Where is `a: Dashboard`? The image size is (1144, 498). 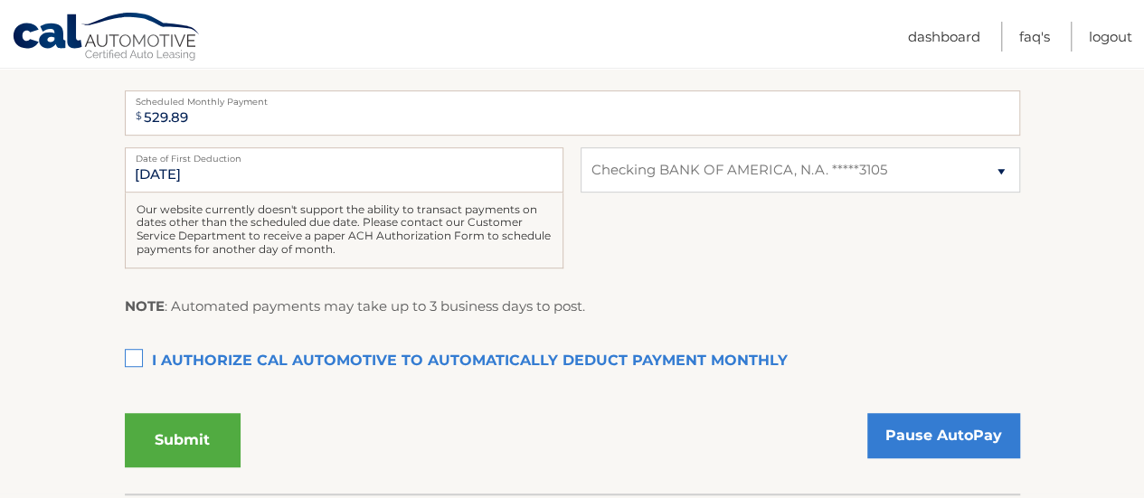
a: Dashboard is located at coordinates (944, 36).